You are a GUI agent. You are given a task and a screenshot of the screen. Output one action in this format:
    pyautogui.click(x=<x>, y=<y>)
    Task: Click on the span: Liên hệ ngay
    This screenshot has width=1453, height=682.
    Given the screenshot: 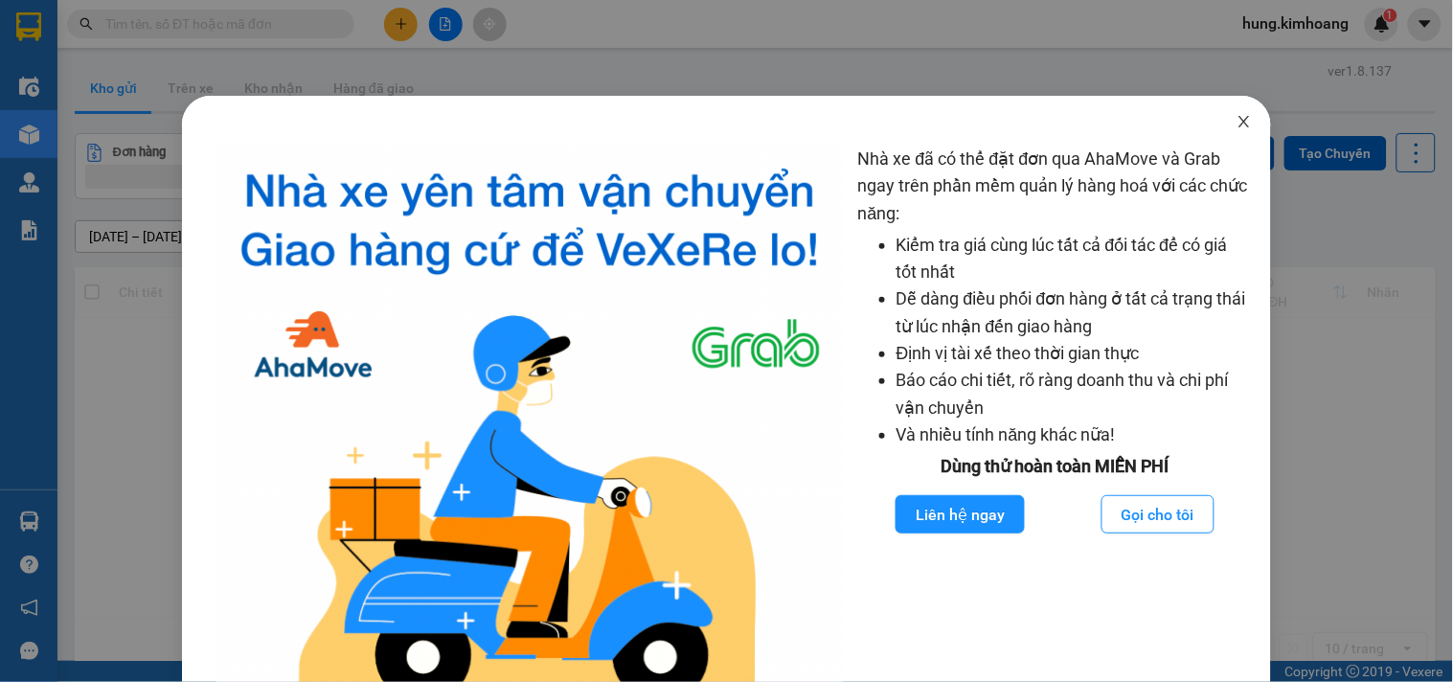 What is the action you would take?
    pyautogui.click(x=960, y=514)
    